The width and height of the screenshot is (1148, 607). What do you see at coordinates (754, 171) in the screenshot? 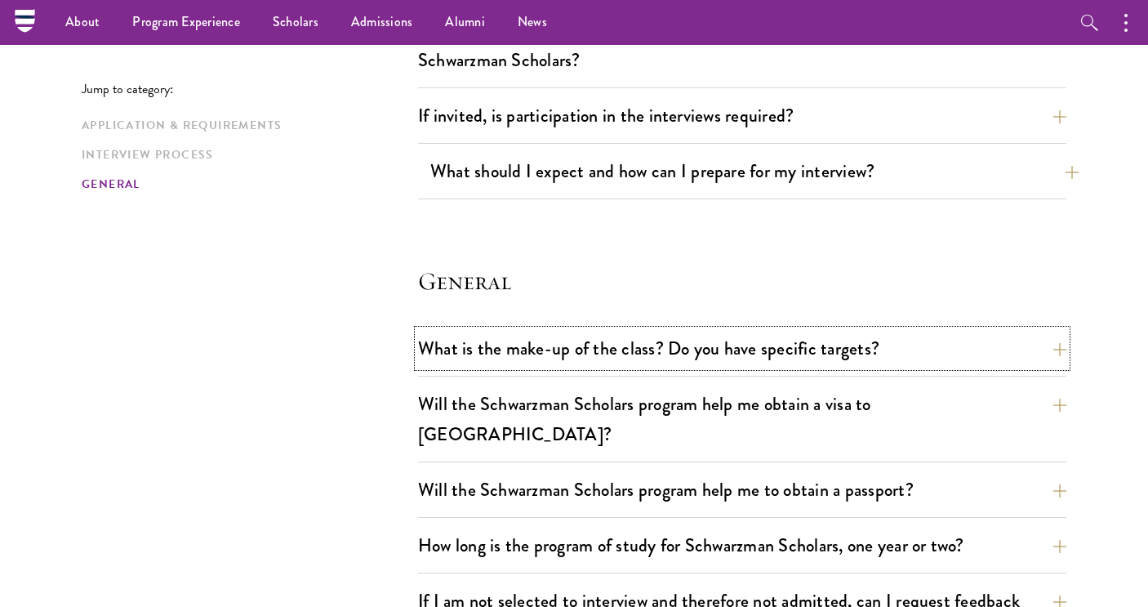
I see `button: What should I expect and how can I prepare for my interview?` at bounding box center [754, 171].